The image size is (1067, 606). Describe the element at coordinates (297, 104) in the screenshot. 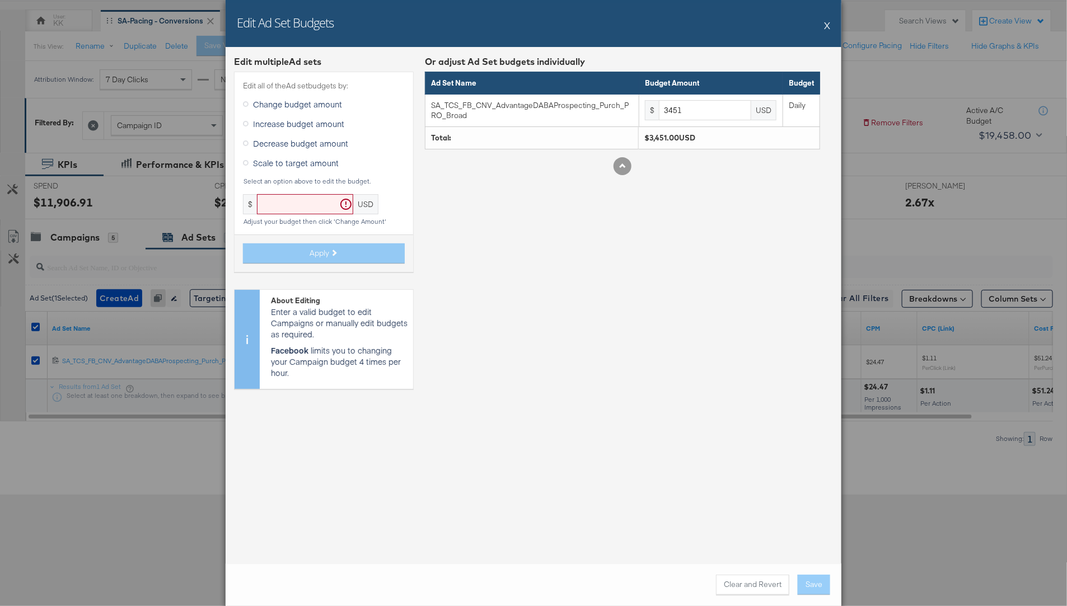

I see `span: Change budget amount` at that location.